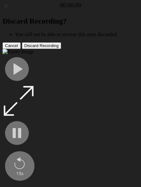  What do you see at coordinates (42, 45) in the screenshot?
I see `button: Discard Recording` at bounding box center [42, 45].